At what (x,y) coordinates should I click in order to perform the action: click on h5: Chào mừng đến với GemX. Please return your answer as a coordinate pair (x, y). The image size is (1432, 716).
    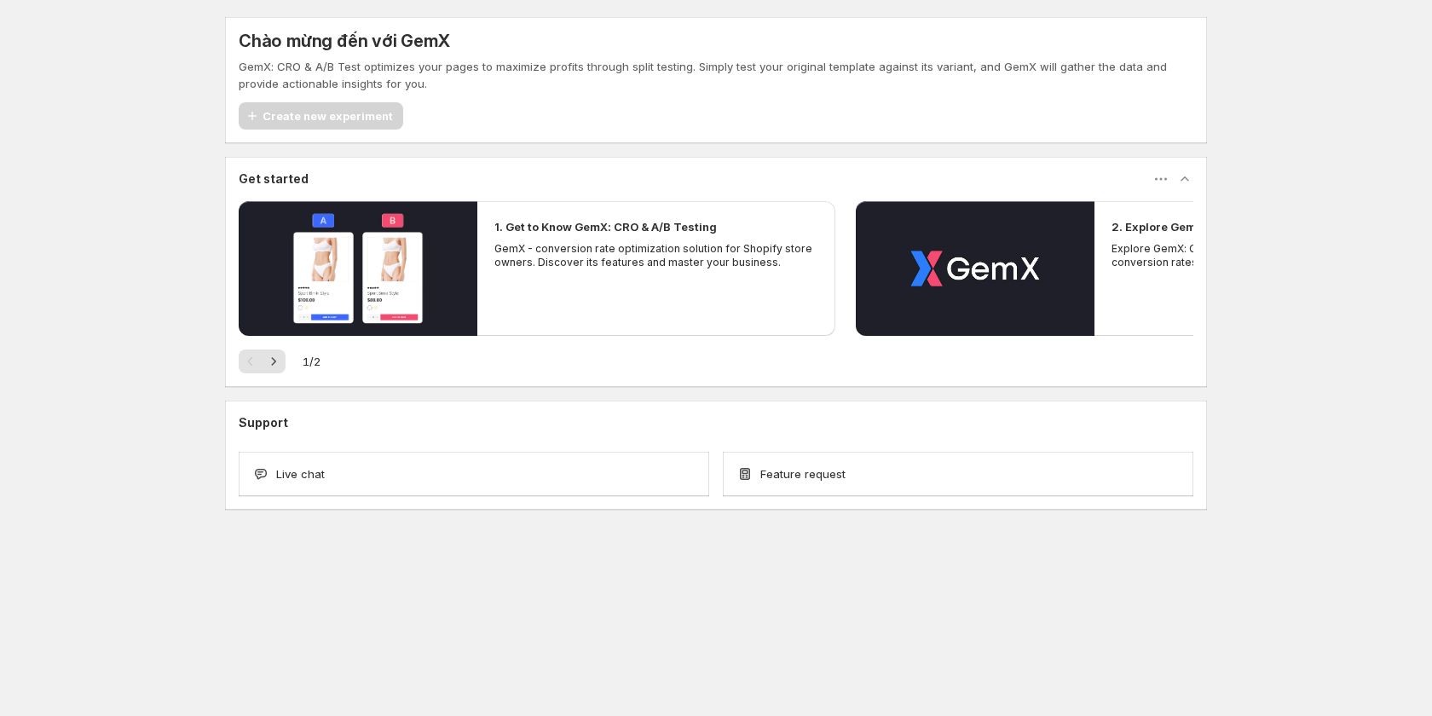
    Looking at the image, I should click on (344, 41).